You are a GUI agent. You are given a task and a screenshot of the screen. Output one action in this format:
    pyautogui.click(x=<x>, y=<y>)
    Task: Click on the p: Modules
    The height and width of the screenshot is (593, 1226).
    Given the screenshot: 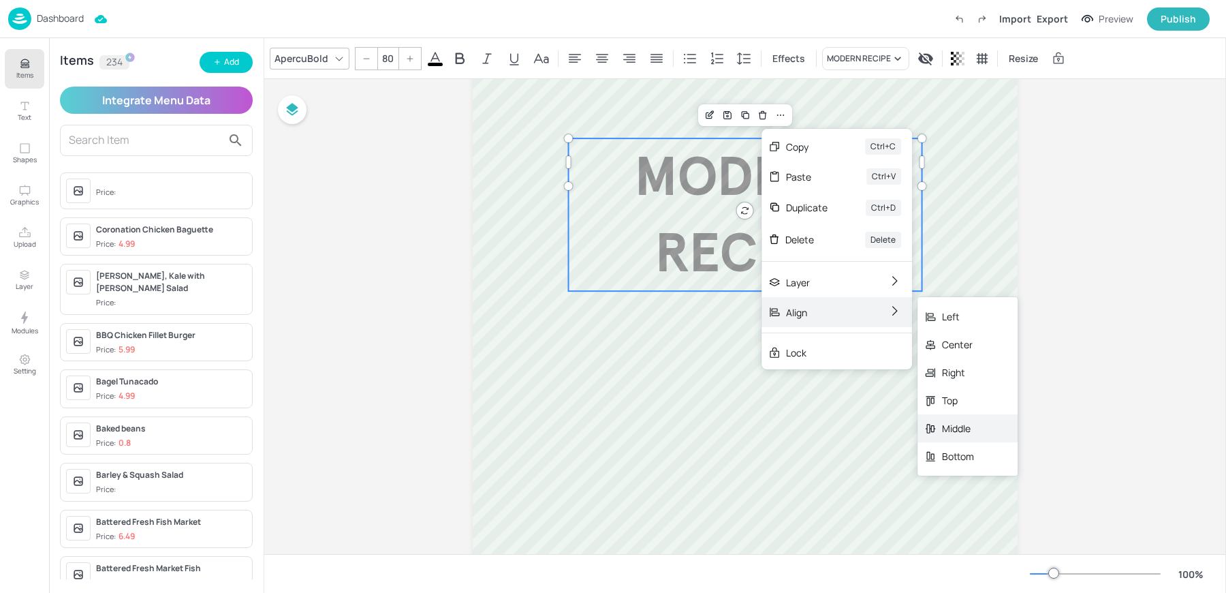 What is the action you would take?
    pyautogui.click(x=25, y=330)
    